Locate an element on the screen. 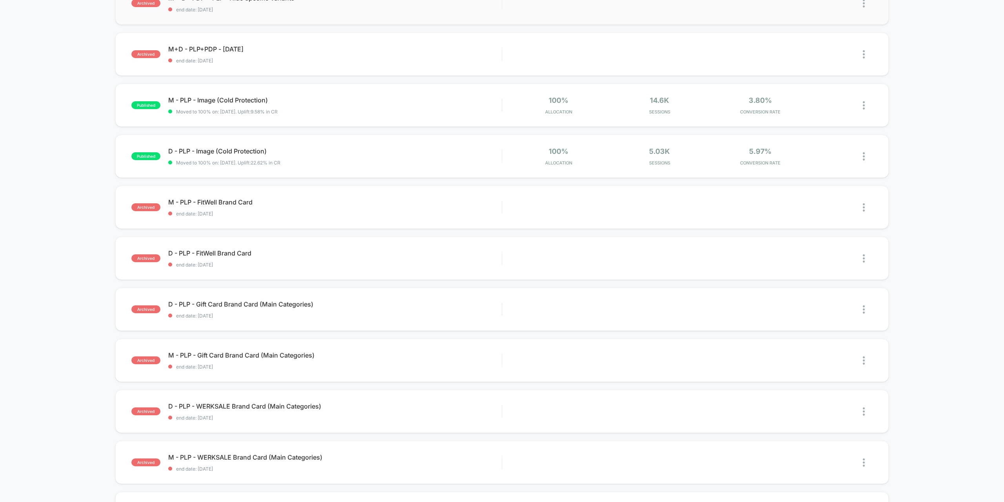 This screenshot has height=502, width=1004. span: M - PLP - Gift Card Brand Card (Main Categories) is located at coordinates (335, 355).